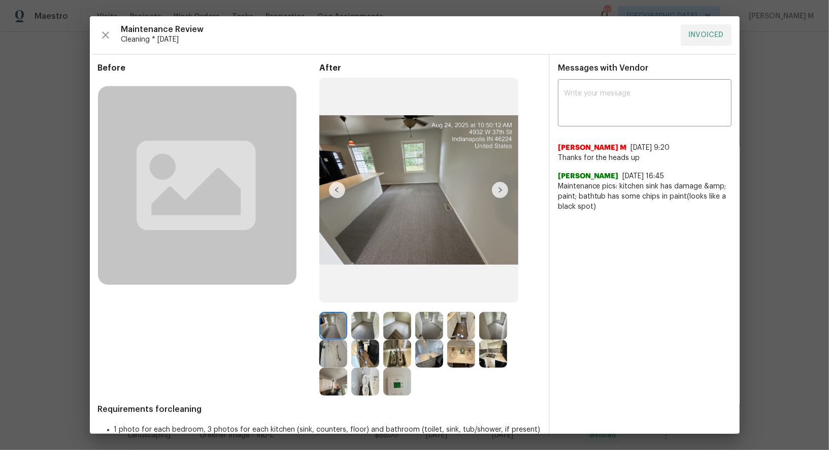 The width and height of the screenshot is (829, 450). What do you see at coordinates (327, 429) in the screenshot?
I see `li: 1 photo for each bedroom, 3 photos for each kitchen (sink, counters, floor) and bathroom (toilet,...` at bounding box center [327, 429].